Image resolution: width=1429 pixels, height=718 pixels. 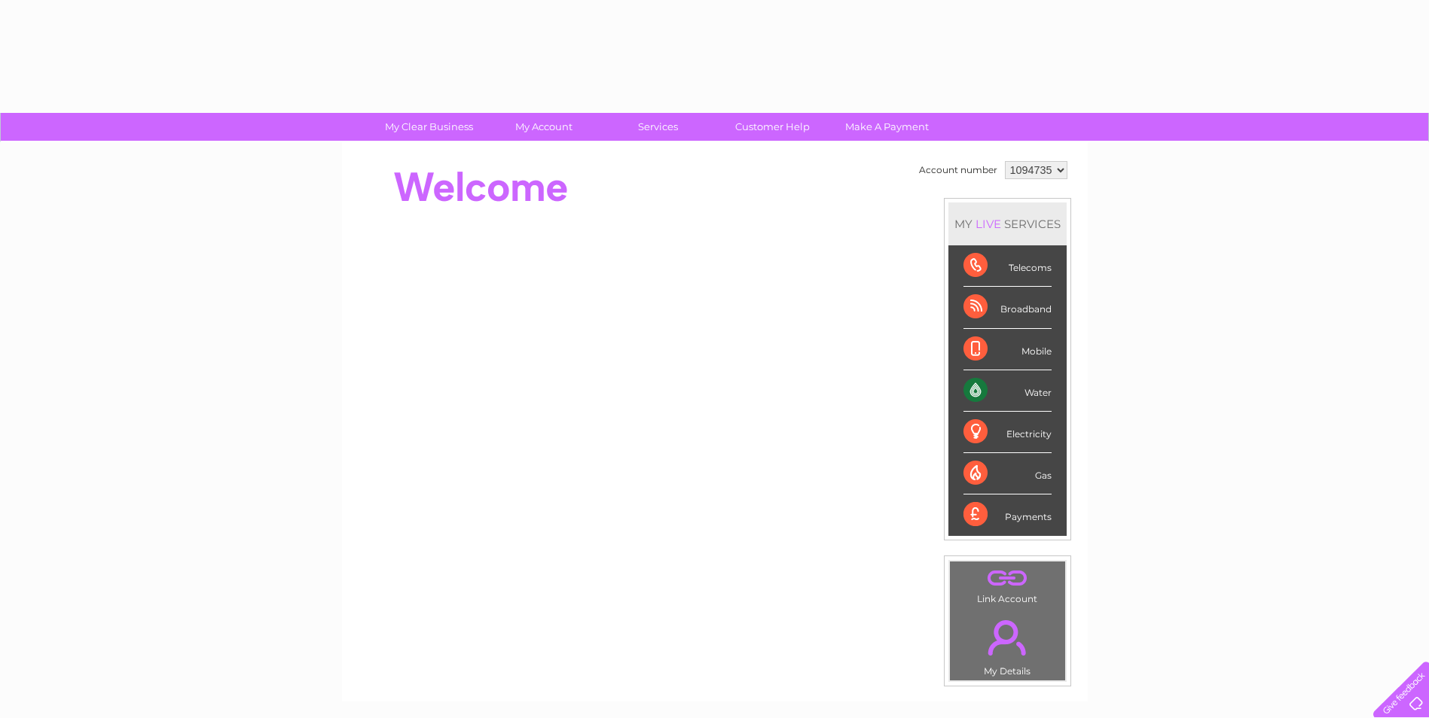 I want to click on a: Make A Payment, so click(x=886, y=127).